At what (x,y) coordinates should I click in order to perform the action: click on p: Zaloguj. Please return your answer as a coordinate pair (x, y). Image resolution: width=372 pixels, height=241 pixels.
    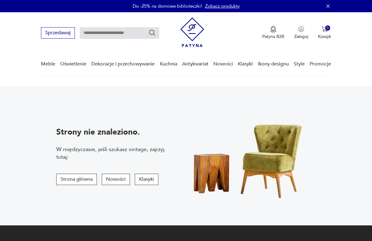
    Looking at the image, I should click on (301, 36).